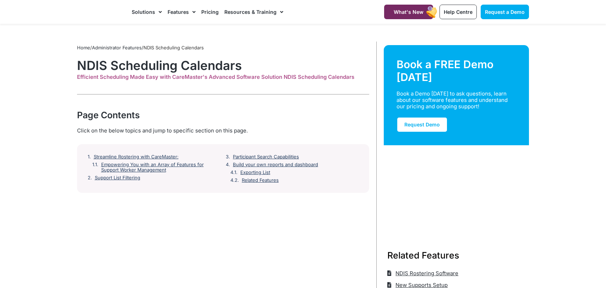 The height and width of the screenshot is (288, 606). I want to click on a: Empowering You with an Array of Features for Support Worker Management, so click(161, 167).